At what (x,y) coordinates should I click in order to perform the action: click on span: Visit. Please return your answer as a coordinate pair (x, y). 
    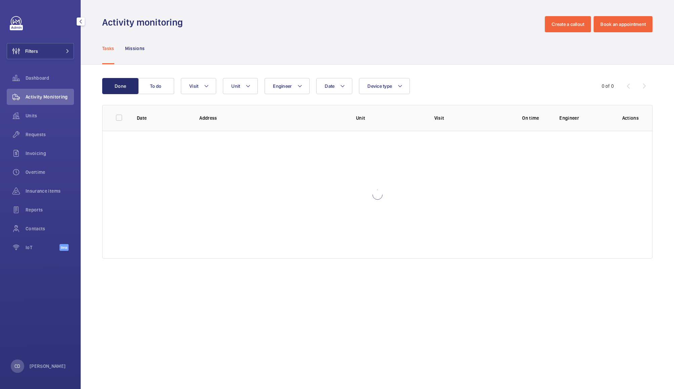
    Looking at the image, I should click on (194, 86).